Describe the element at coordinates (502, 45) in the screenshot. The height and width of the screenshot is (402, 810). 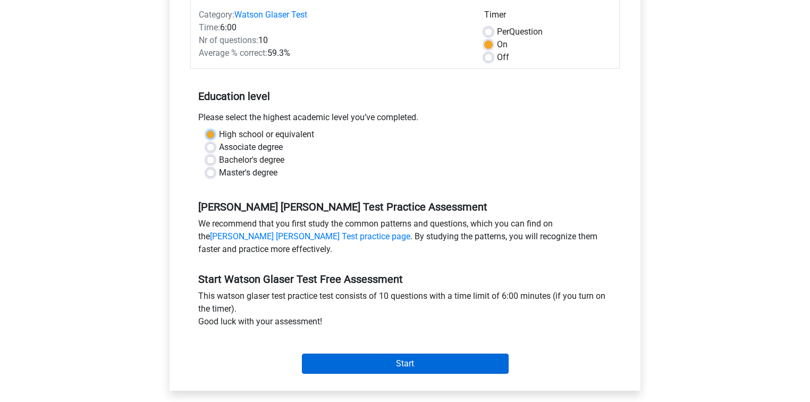
I see `label: On` at that location.